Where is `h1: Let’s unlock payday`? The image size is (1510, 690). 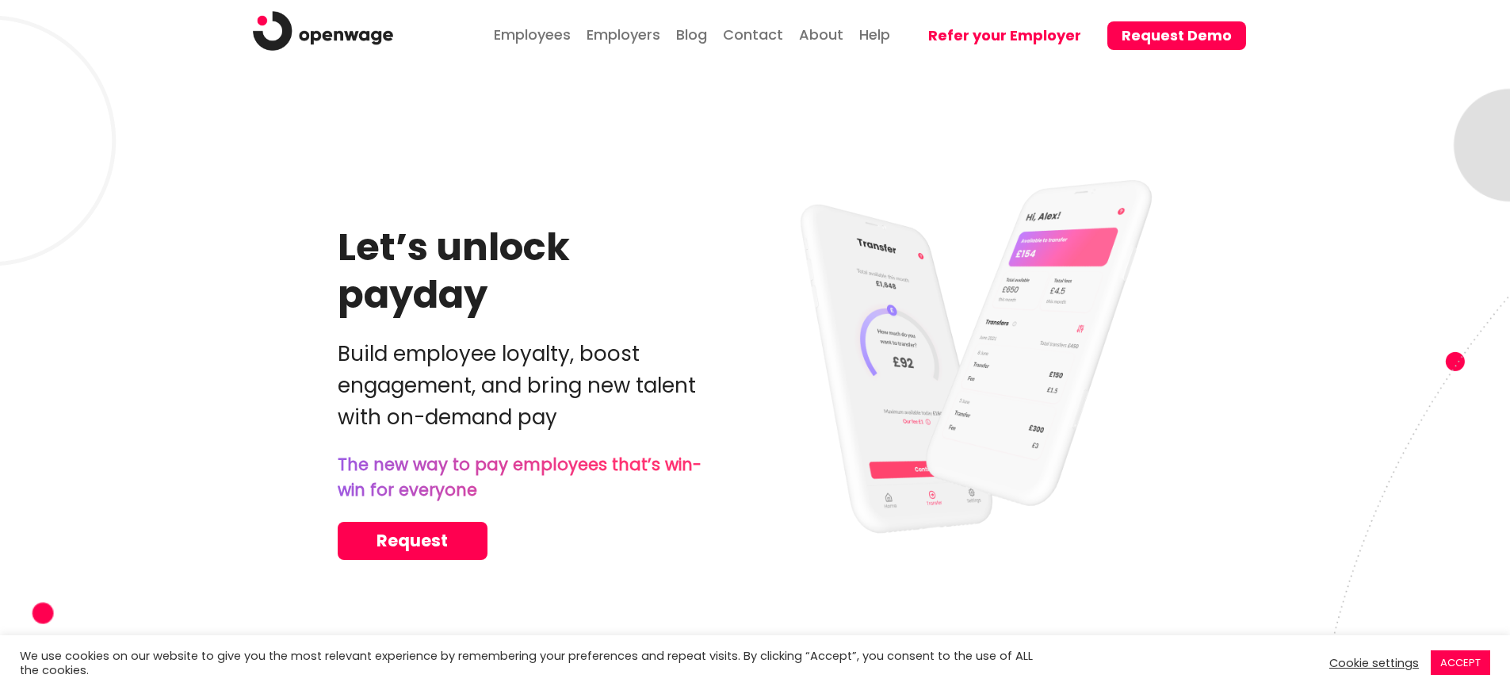 h1: Let’s unlock payday is located at coordinates (521, 271).